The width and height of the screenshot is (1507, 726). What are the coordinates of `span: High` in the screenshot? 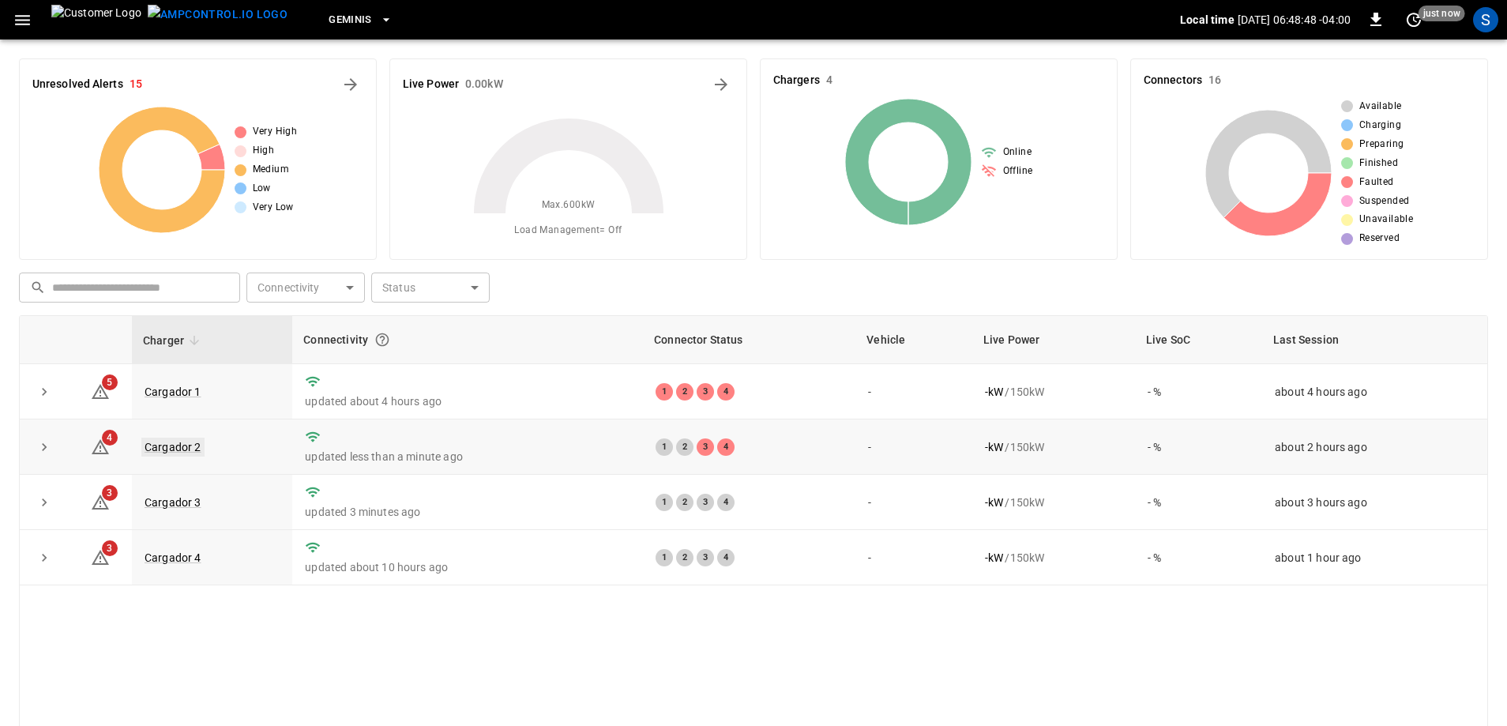 It's located at (264, 151).